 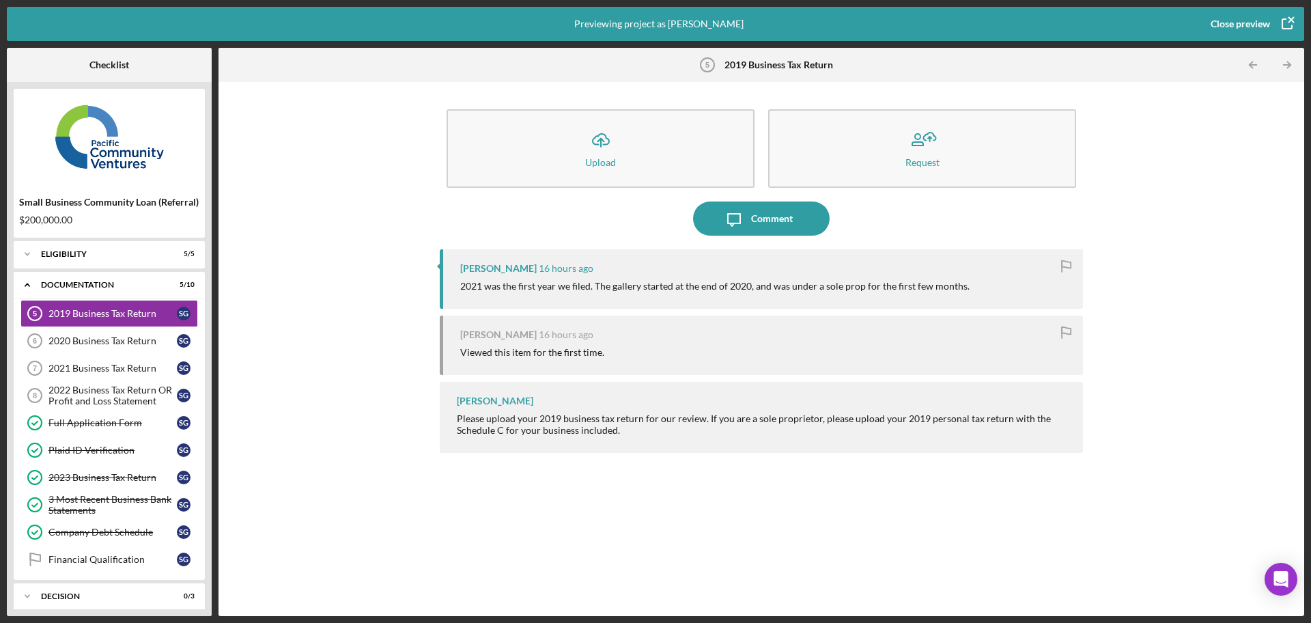 What do you see at coordinates (113, 395) in the screenshot?
I see `div: 2022 Business Tax Return OR Profit and Loss Statement` at bounding box center [113, 395].